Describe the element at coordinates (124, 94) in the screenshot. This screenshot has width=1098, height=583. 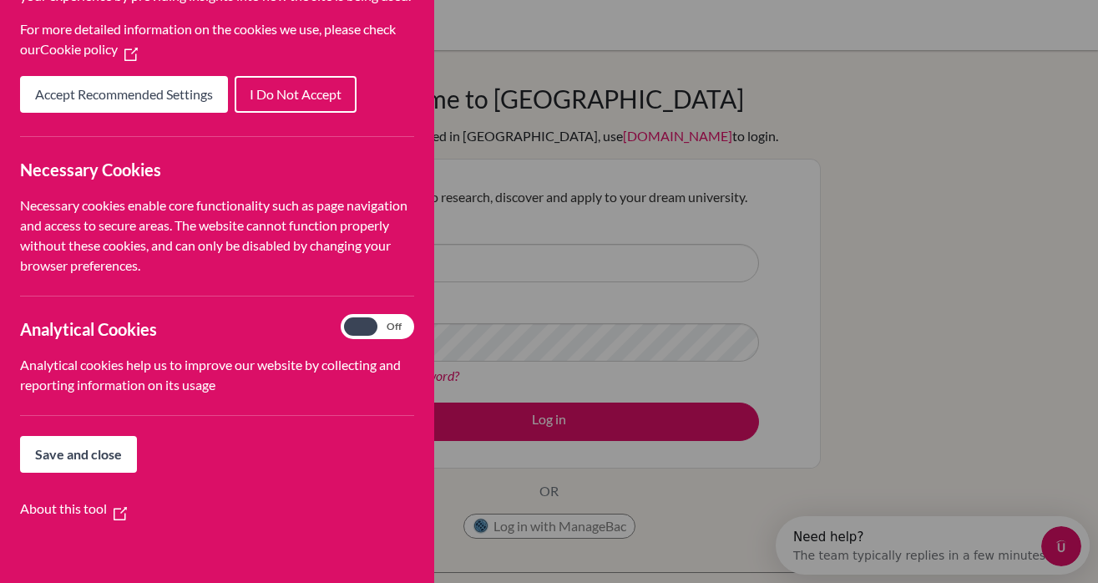
I see `button: Accept Recommended Settings` at that location.